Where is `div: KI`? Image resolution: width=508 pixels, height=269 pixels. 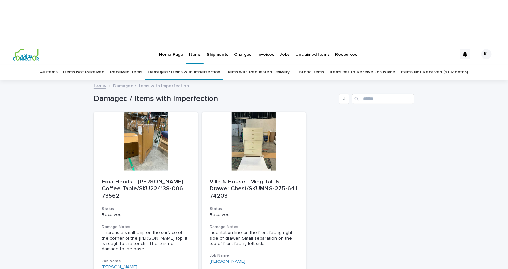
div: KI is located at coordinates (486, 54).